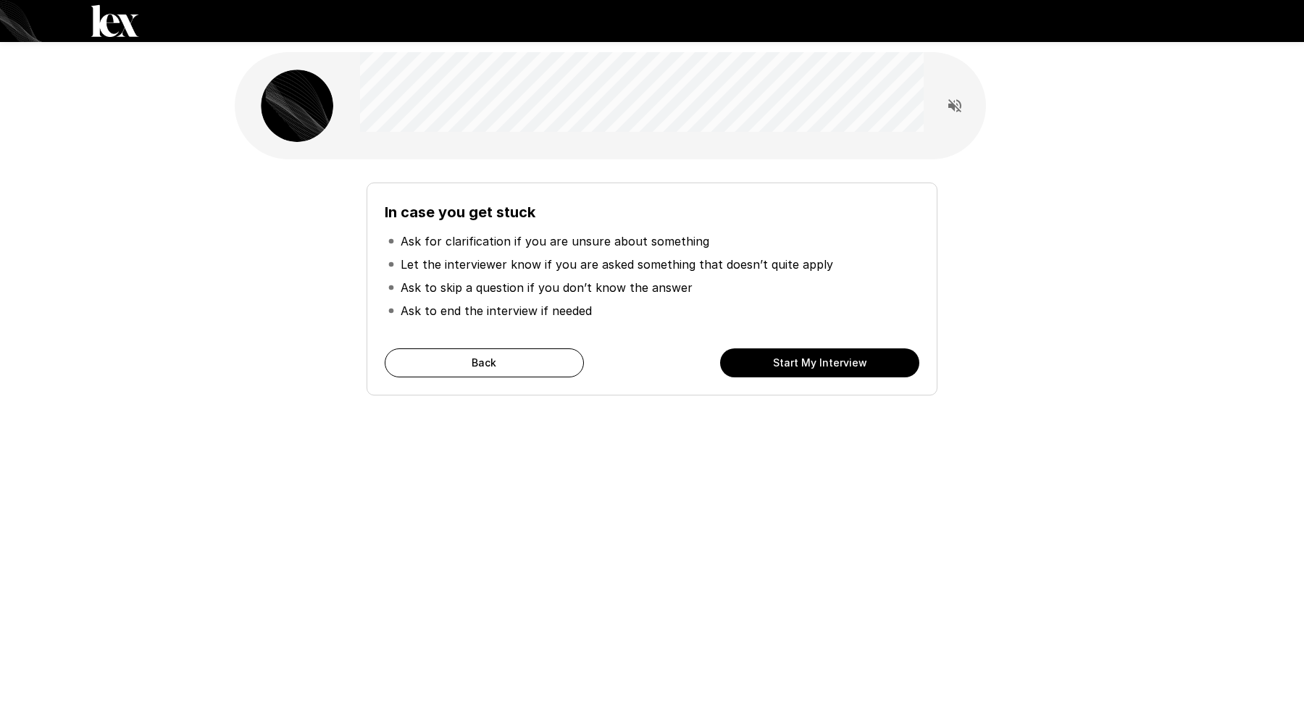  I want to click on button: Start My Interview, so click(819, 363).